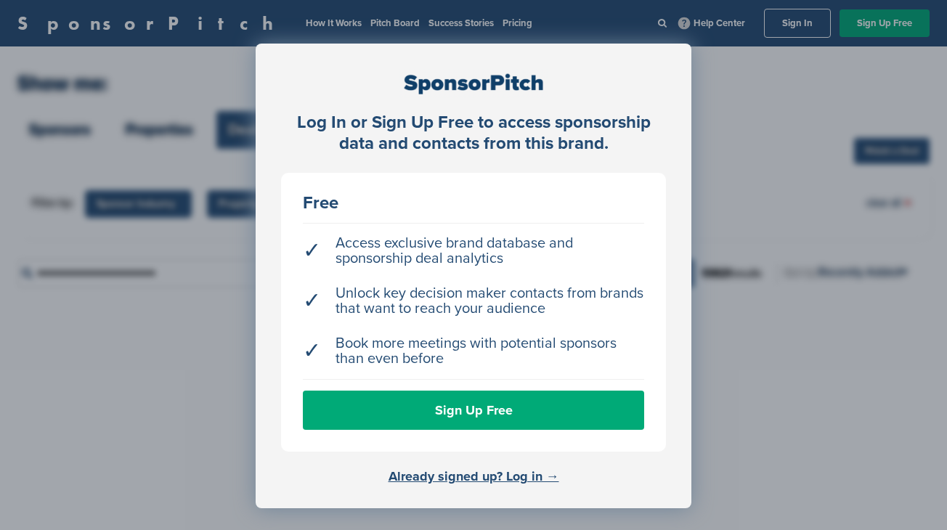 This screenshot has height=530, width=947. Describe the element at coordinates (473, 134) in the screenshot. I see `div: Log In or Sign Up Free to access sponsorship data and contacts from this brand.` at that location.